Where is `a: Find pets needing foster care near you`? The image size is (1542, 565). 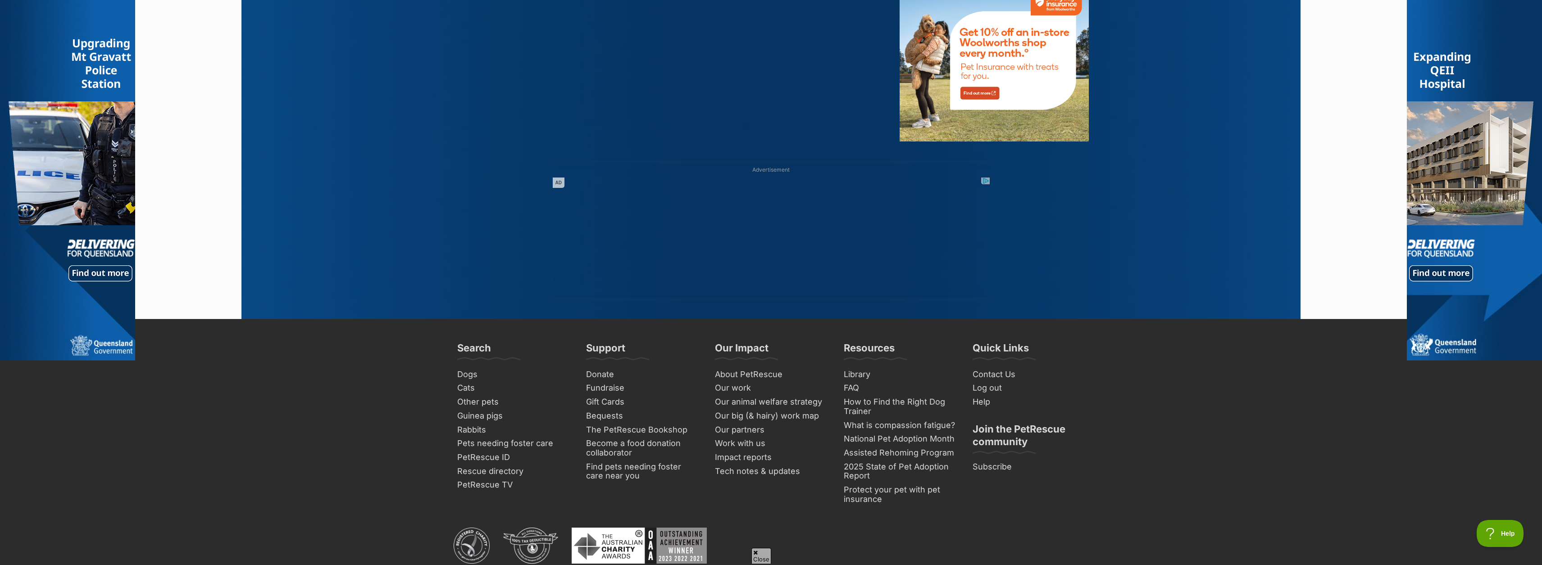
a: Find pets needing foster care near you is located at coordinates (642, 471).